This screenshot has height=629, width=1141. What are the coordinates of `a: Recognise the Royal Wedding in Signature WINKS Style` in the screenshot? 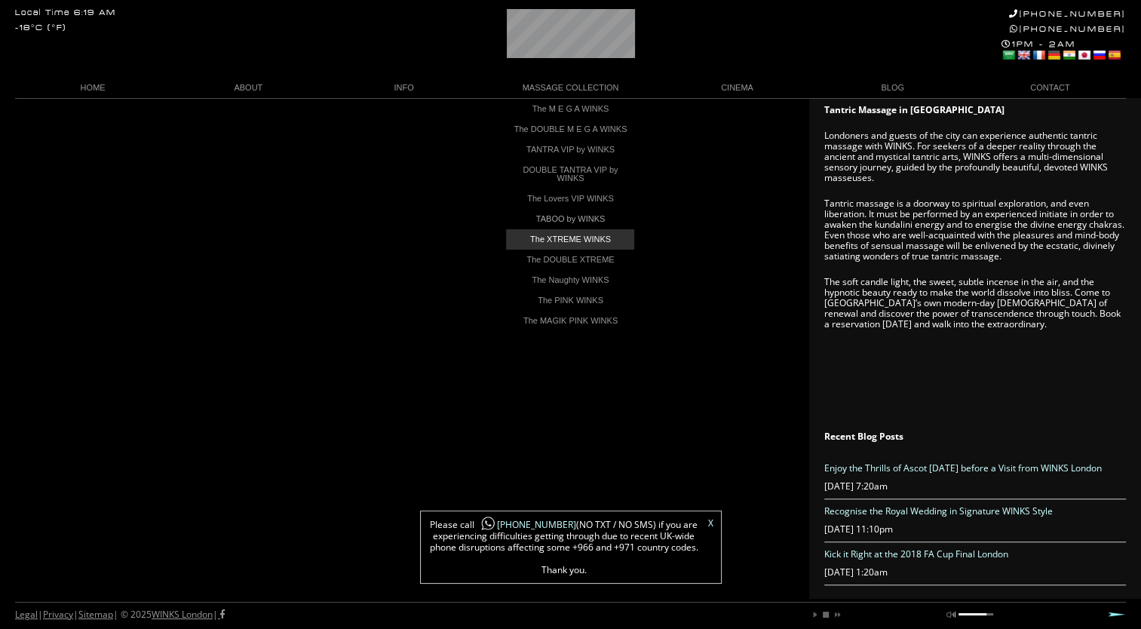 It's located at (938, 511).